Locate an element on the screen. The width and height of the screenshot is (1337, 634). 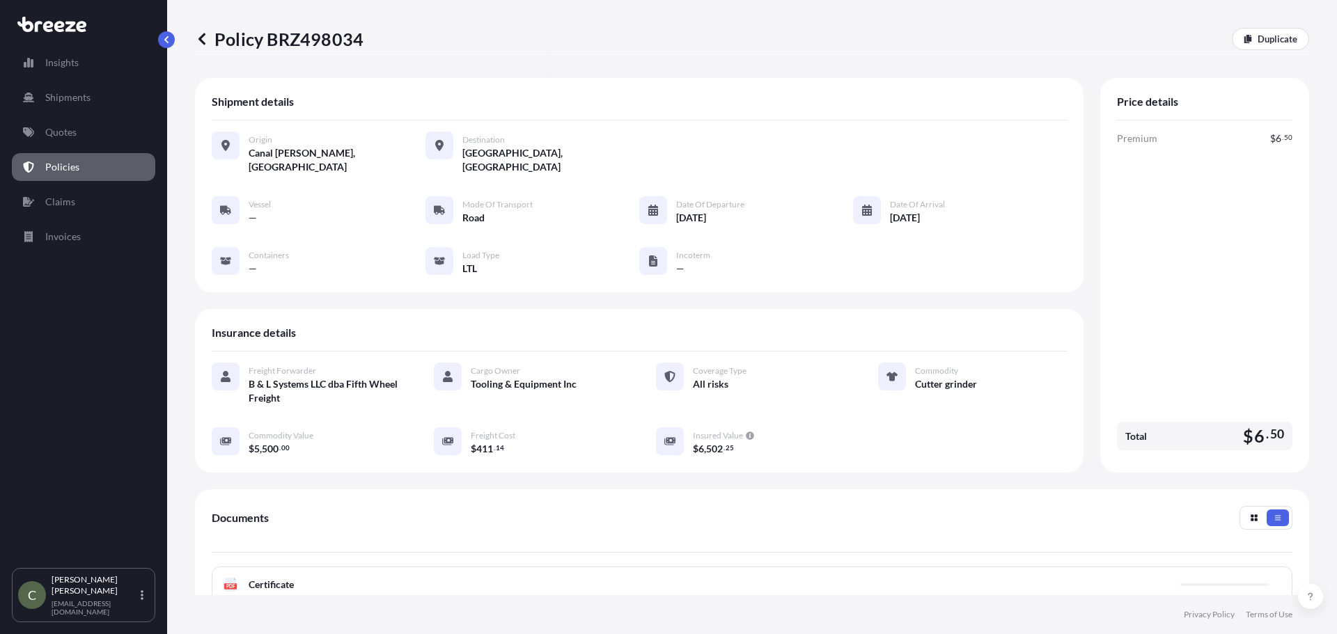
span: Destination is located at coordinates (483, 140).